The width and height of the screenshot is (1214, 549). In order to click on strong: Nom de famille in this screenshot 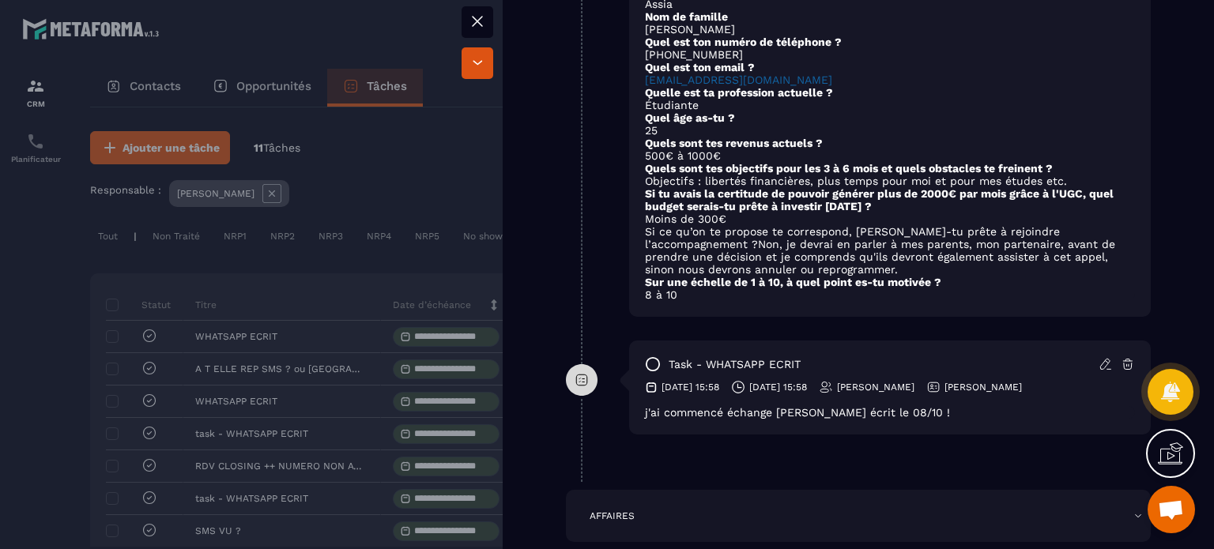, I will do `click(686, 17)`.